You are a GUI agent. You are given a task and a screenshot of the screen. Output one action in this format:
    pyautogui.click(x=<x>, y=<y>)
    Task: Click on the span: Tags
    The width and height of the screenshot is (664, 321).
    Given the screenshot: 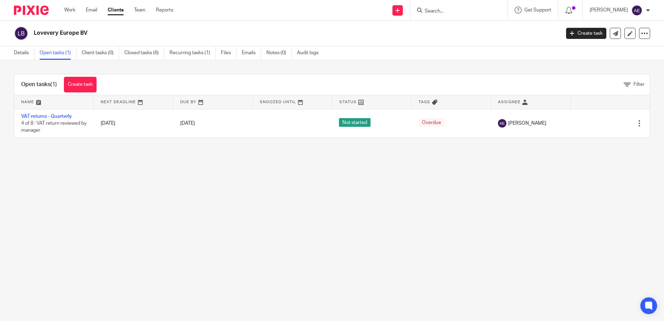 What is the action you would take?
    pyautogui.click(x=424, y=102)
    